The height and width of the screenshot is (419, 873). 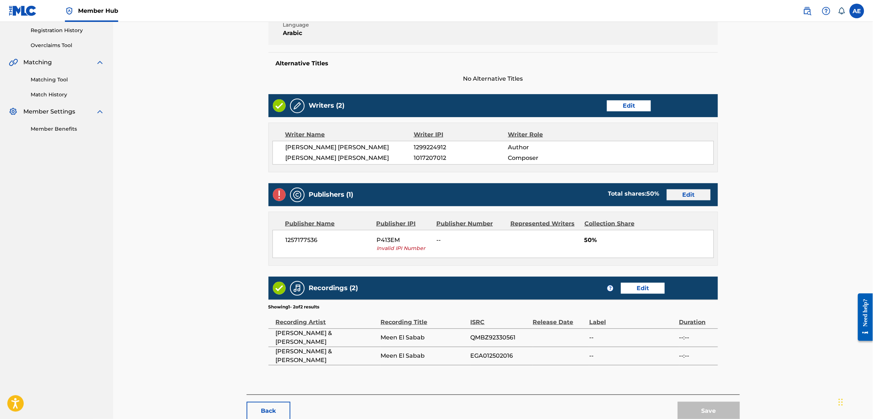 I want to click on div: Label, so click(x=632, y=318).